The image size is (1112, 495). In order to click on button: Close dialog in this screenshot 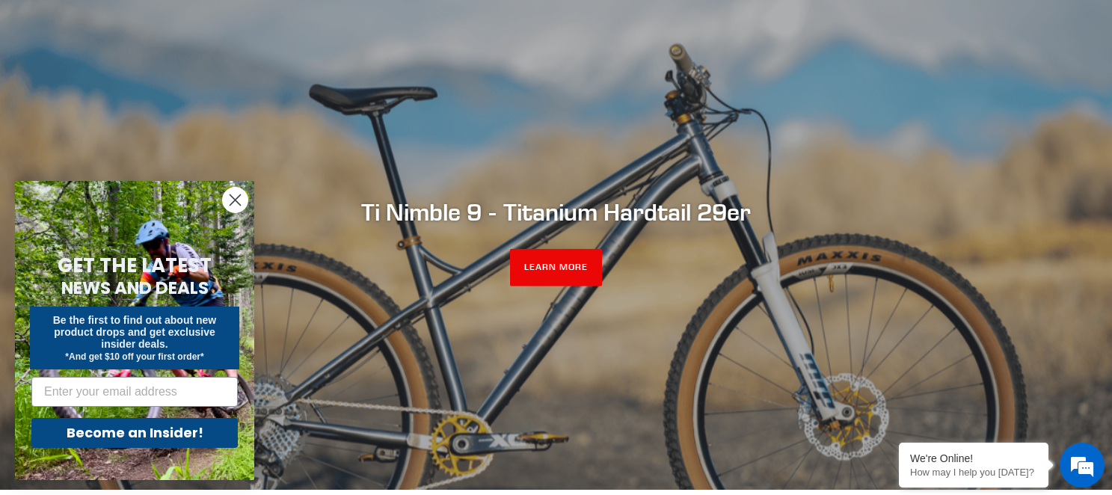, I will do `click(235, 200)`.